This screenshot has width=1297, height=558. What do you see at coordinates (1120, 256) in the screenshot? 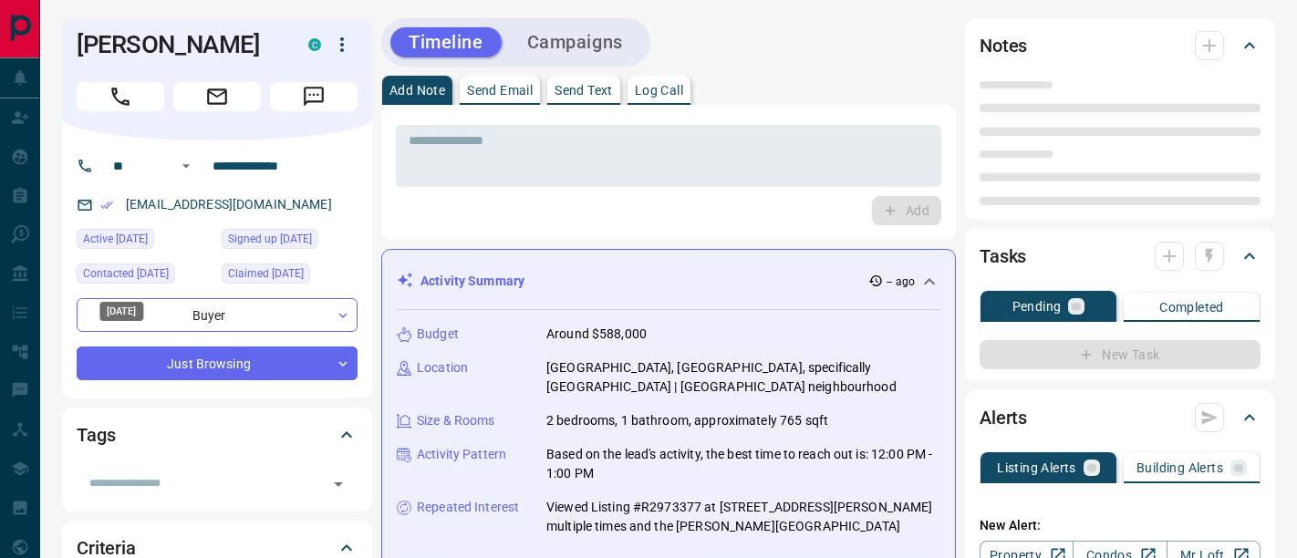
I see `div: Tasks` at bounding box center [1120, 256].